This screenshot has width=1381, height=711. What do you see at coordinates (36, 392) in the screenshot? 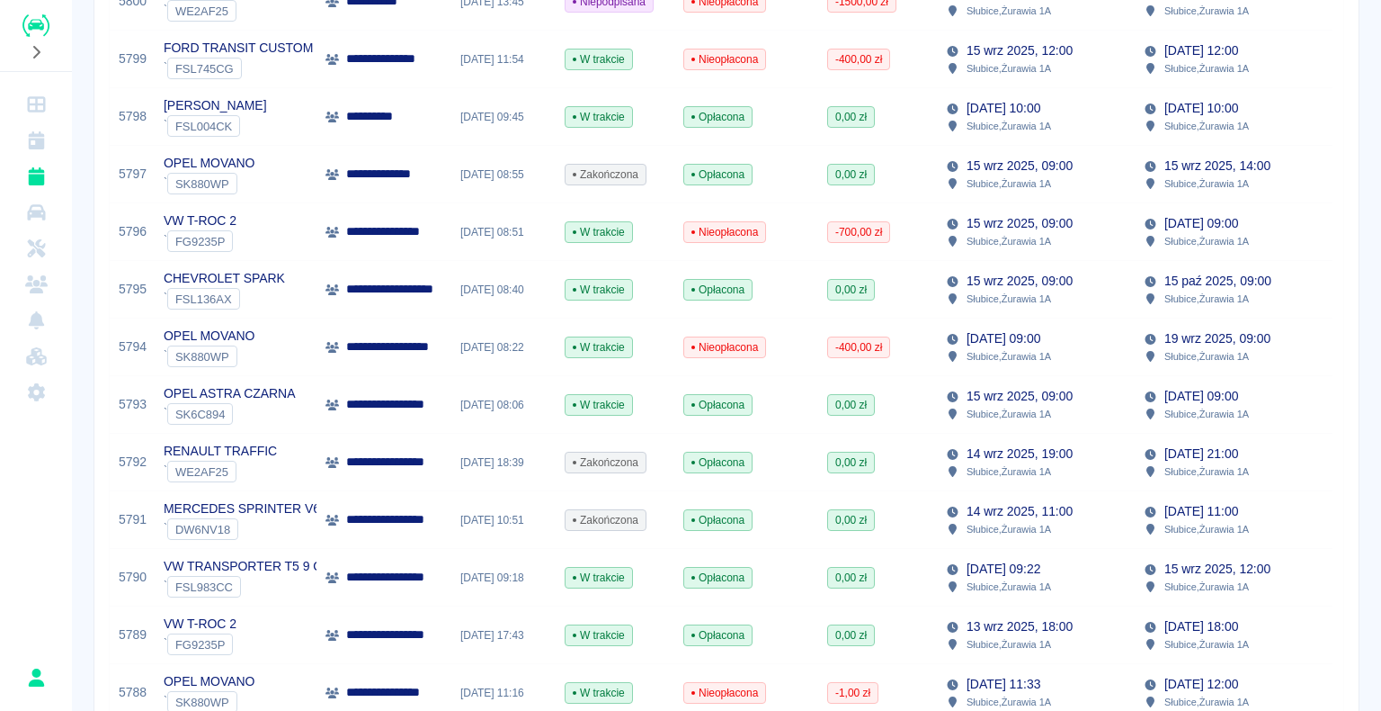
I see `a: Ustawienia` at bounding box center [36, 392].